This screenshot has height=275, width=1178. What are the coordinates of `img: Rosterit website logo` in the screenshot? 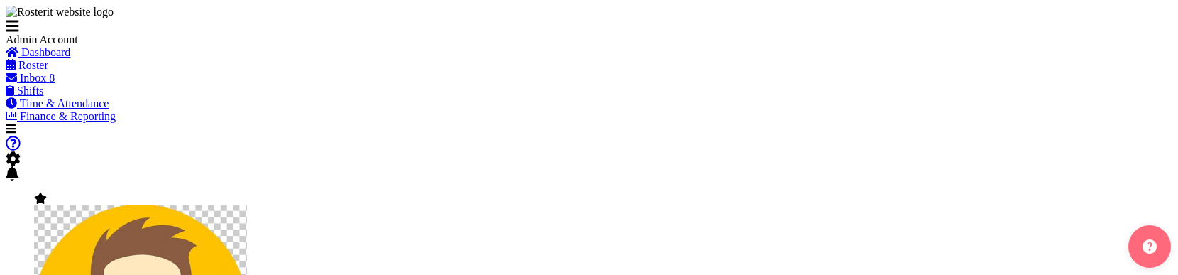 It's located at (60, 12).